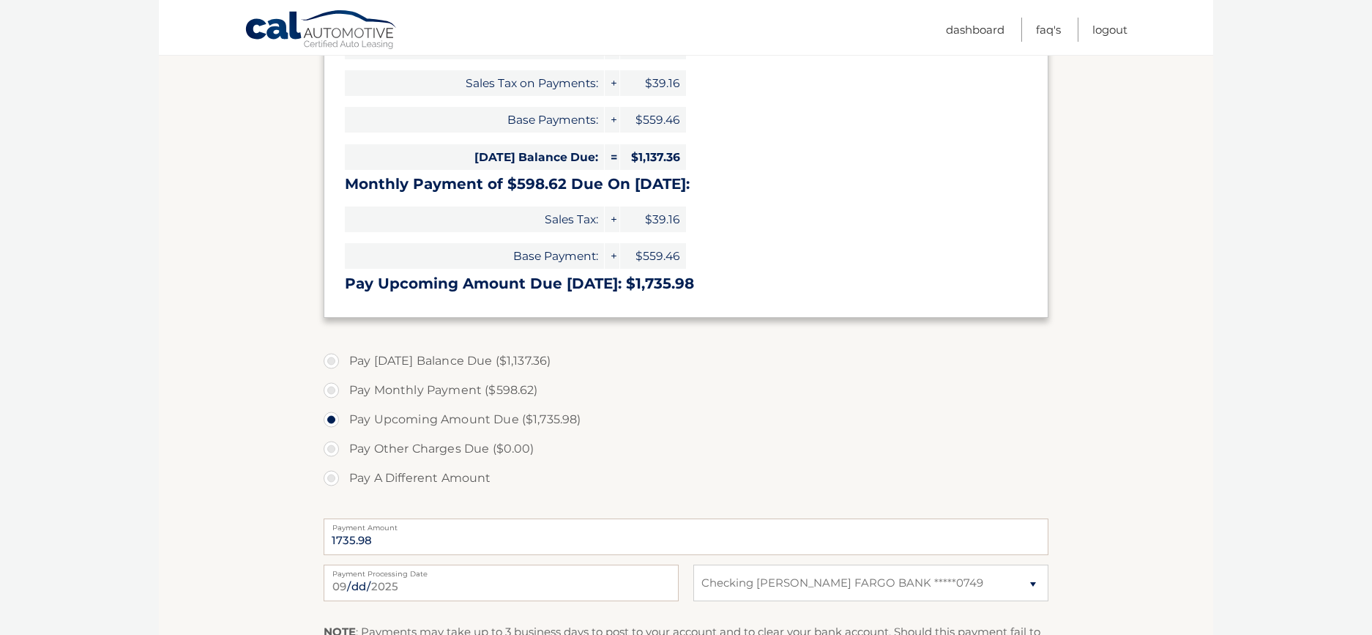  What do you see at coordinates (686, 478) in the screenshot?
I see `label: Pay A Different Amount` at bounding box center [686, 478].